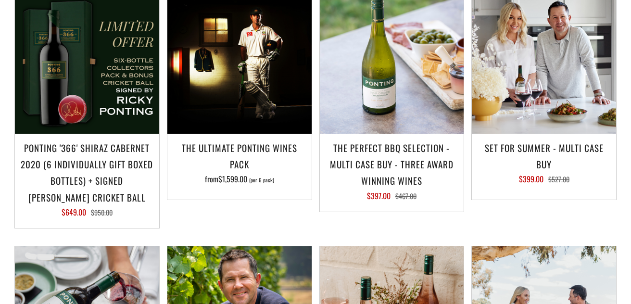 This screenshot has height=304, width=631. I want to click on span: $1,599.00, so click(233, 179).